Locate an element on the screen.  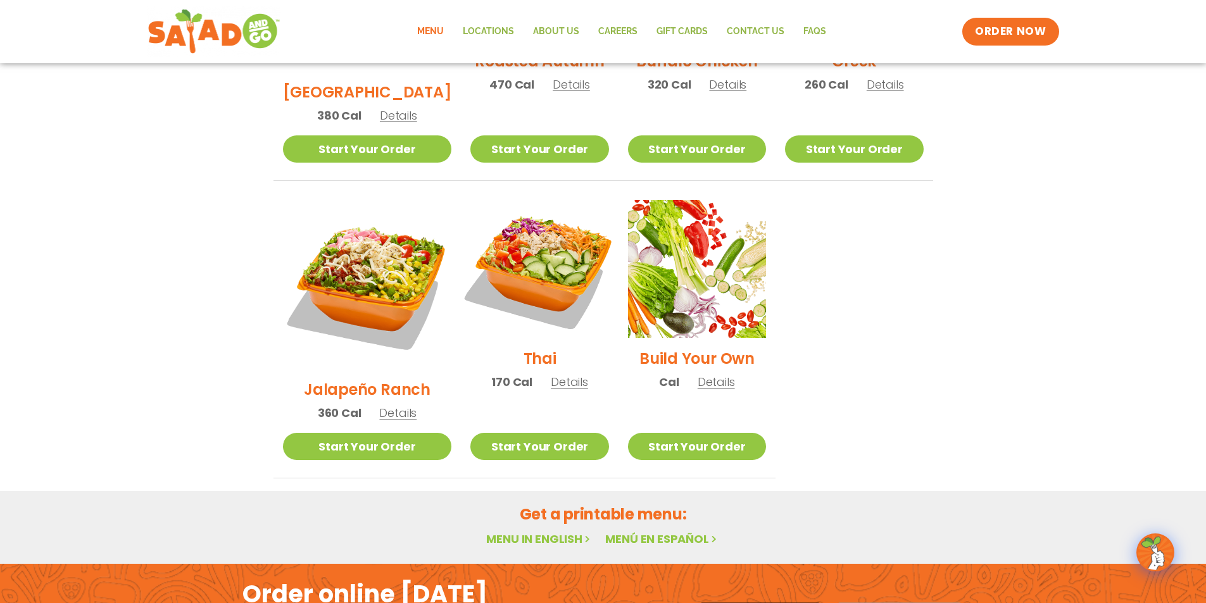
h2: Get a printable menu: is located at coordinates (603, 514).